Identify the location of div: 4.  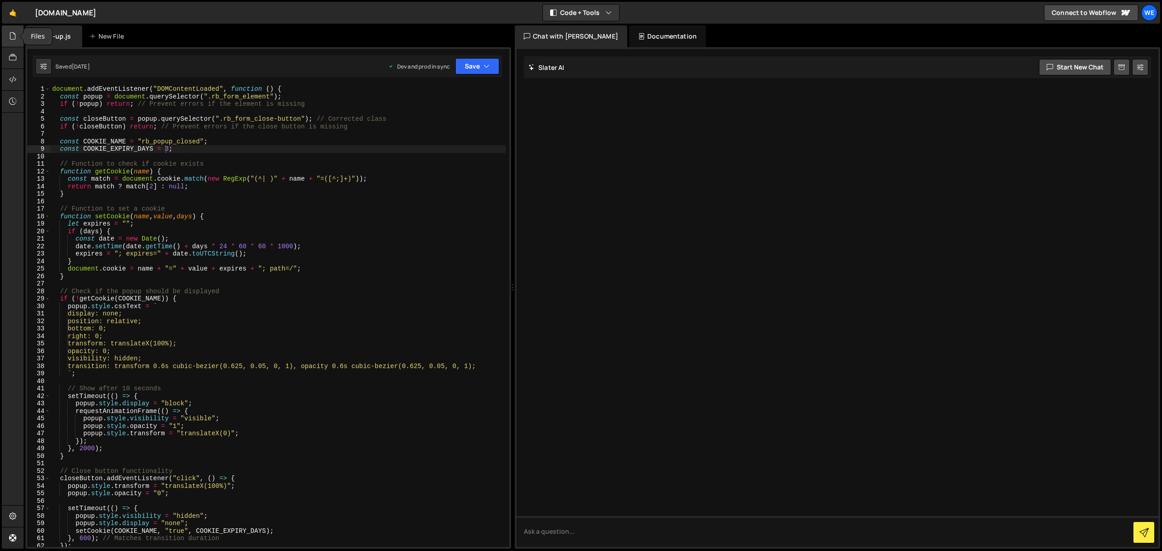
(39, 112).